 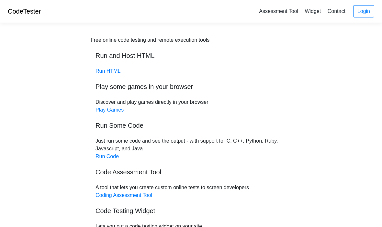 What do you see at coordinates (24, 11) in the screenshot?
I see `a: CodeTester` at bounding box center [24, 11].